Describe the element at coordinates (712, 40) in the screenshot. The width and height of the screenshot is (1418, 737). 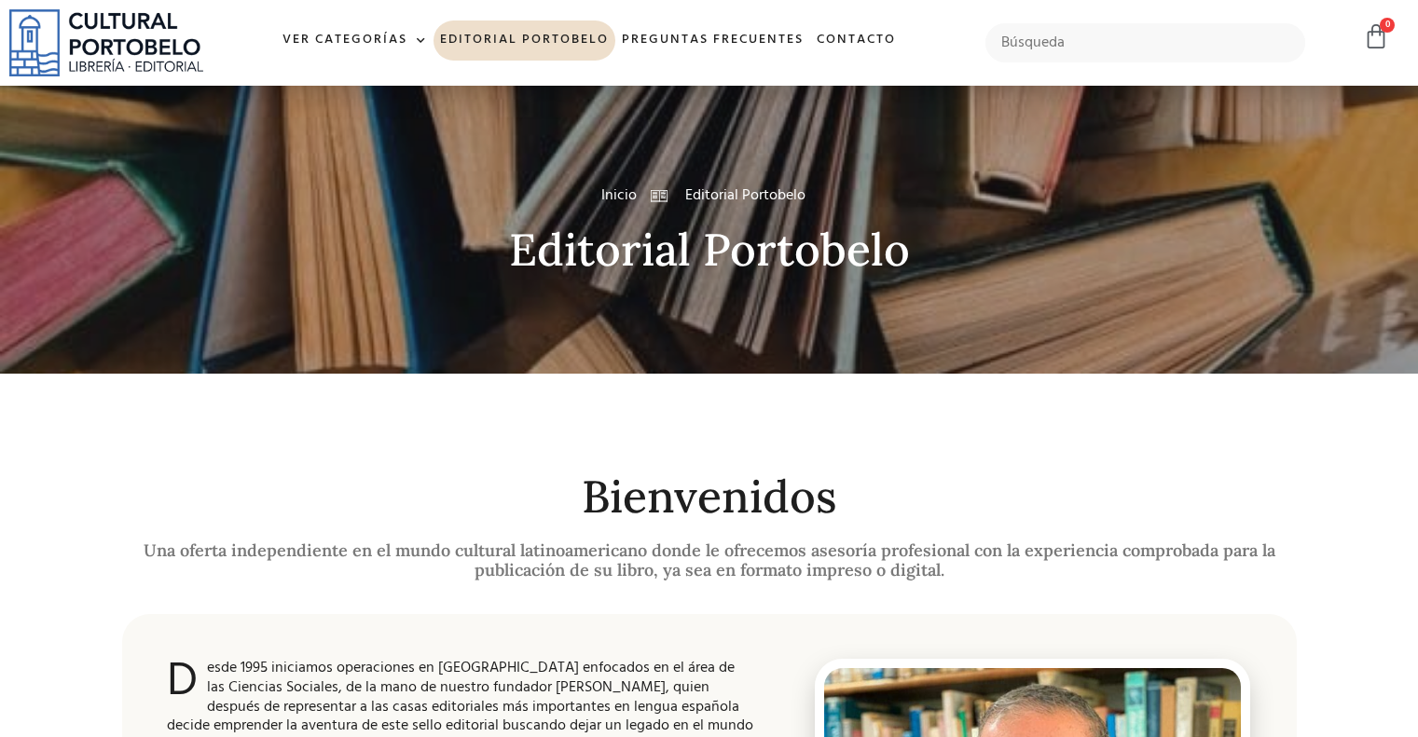
I see `a: Preguntas frecuentes` at that location.